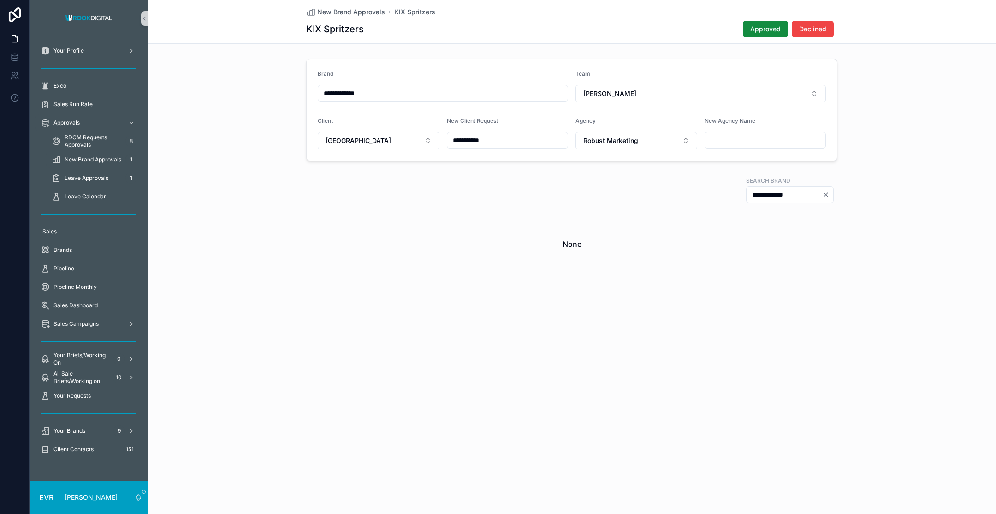  I want to click on div: 8, so click(131, 141).